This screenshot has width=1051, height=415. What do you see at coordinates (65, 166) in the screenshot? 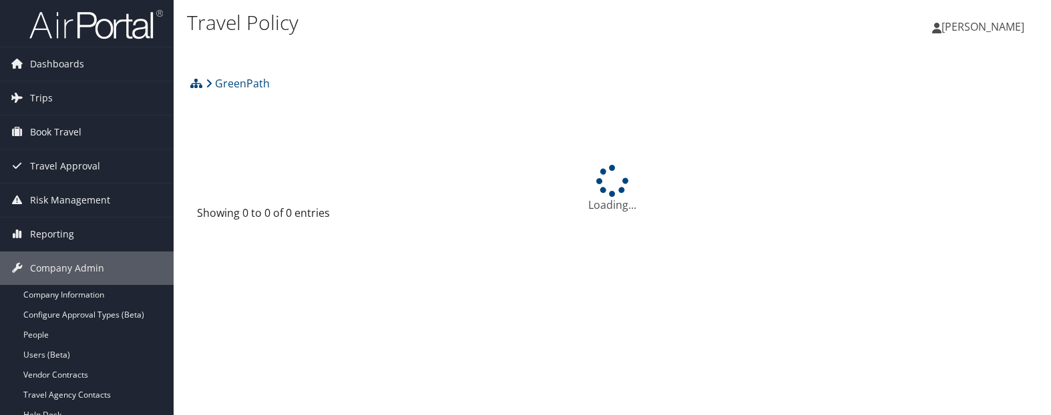
I see `span: Travel Approval` at bounding box center [65, 166].